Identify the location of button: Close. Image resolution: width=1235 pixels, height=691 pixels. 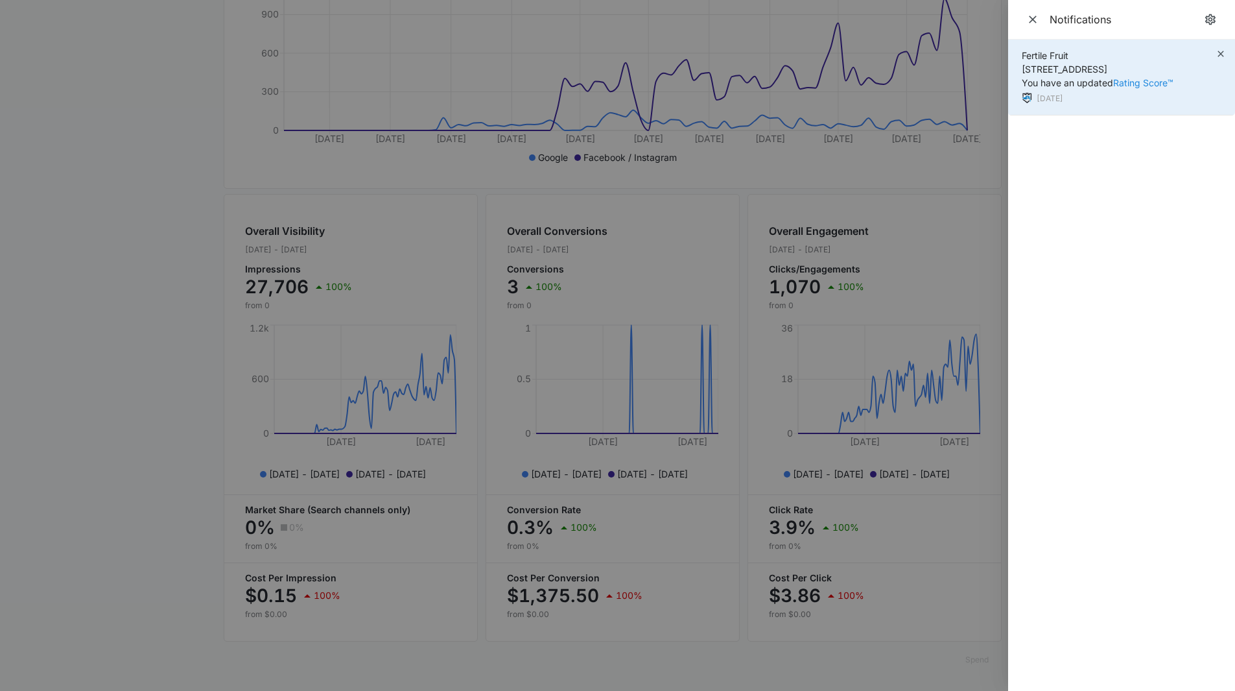
(1033, 19).